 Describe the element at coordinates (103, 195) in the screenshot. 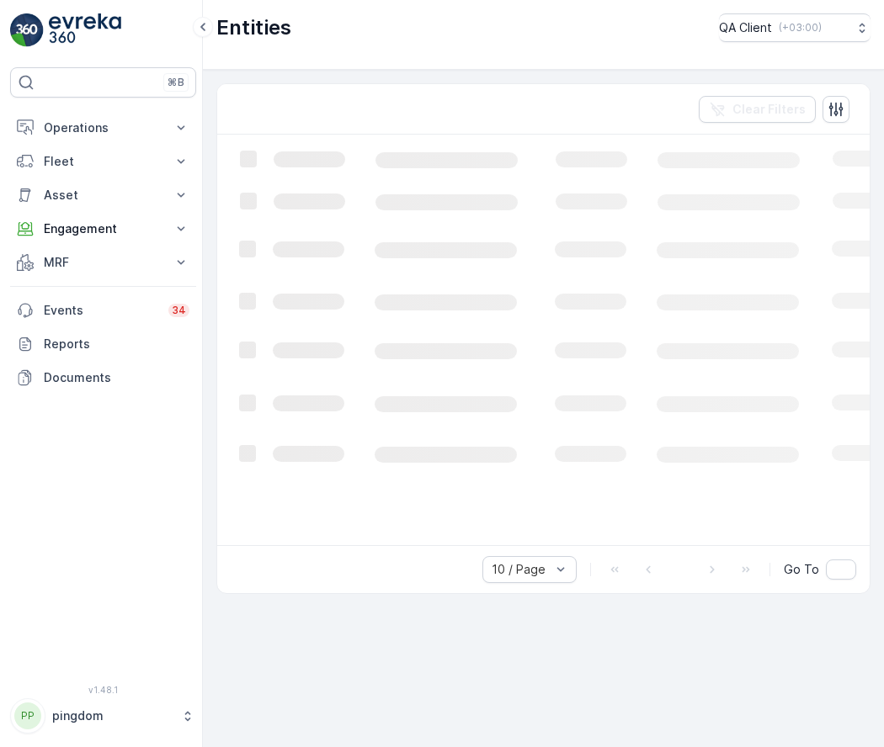

I see `button: Asset` at that location.